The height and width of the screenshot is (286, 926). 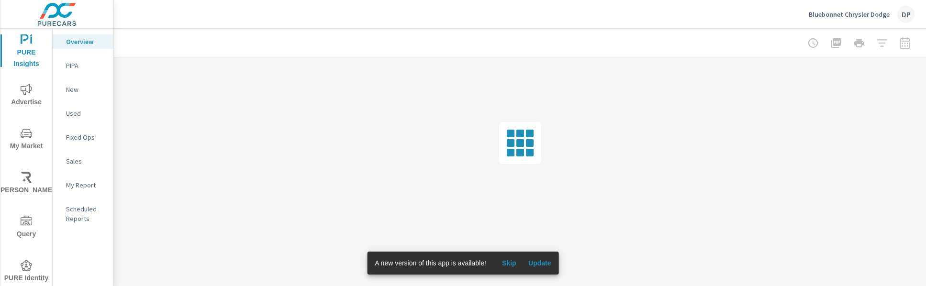 I want to click on p: Bluebonnet Chrysler Dodge, so click(x=849, y=14).